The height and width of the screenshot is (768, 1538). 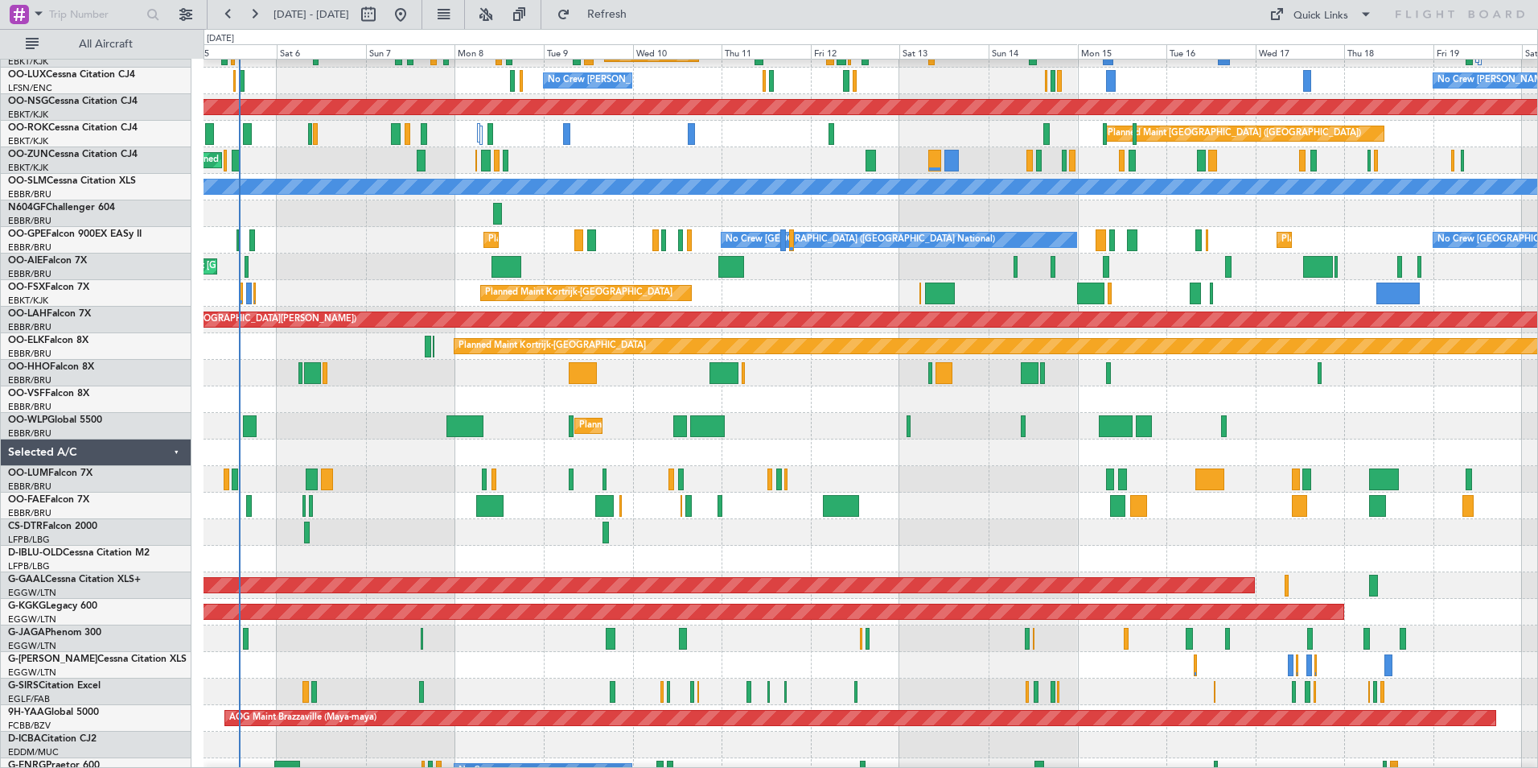 I want to click on a: OO-FSXFalcon 7X, so click(x=48, y=287).